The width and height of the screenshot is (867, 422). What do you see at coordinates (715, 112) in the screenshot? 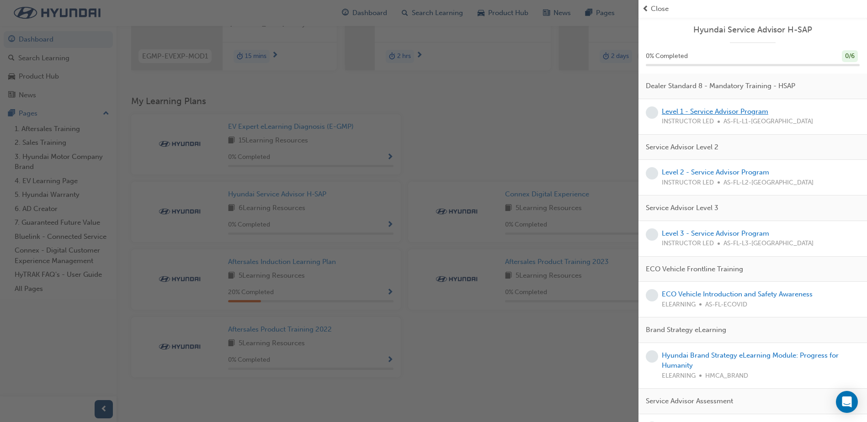
I see `a: Level 1 - Service Advisor Program` at bounding box center [715, 112].